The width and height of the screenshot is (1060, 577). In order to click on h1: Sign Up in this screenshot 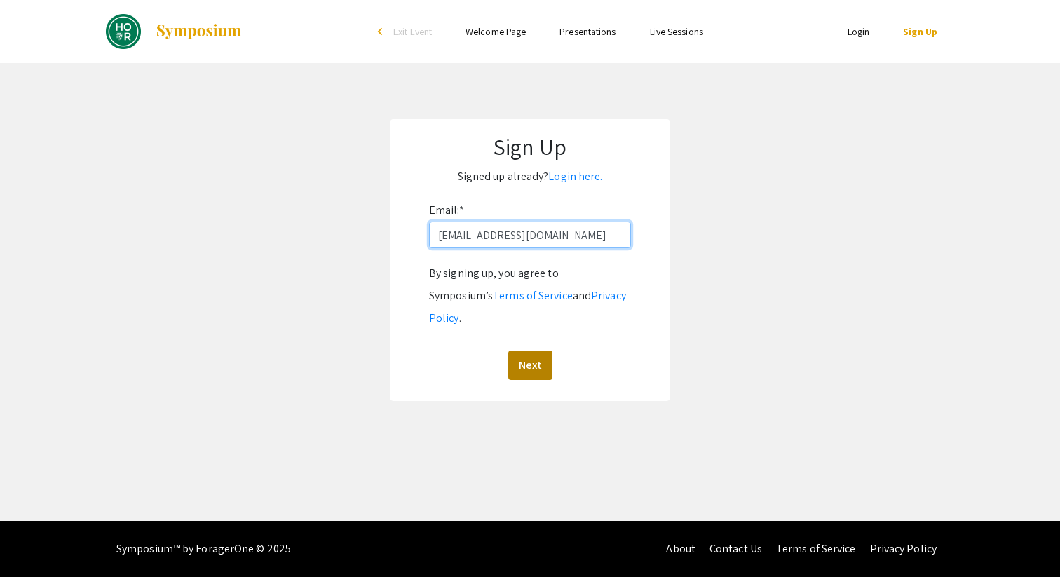, I will do `click(530, 147)`.